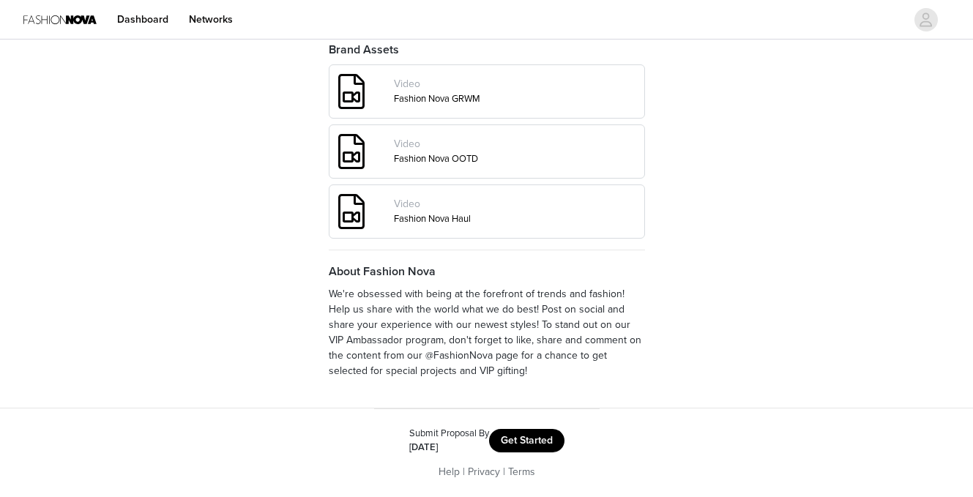  Describe the element at coordinates (60, 19) in the screenshot. I see `img: Fashion Nova Logo` at that location.